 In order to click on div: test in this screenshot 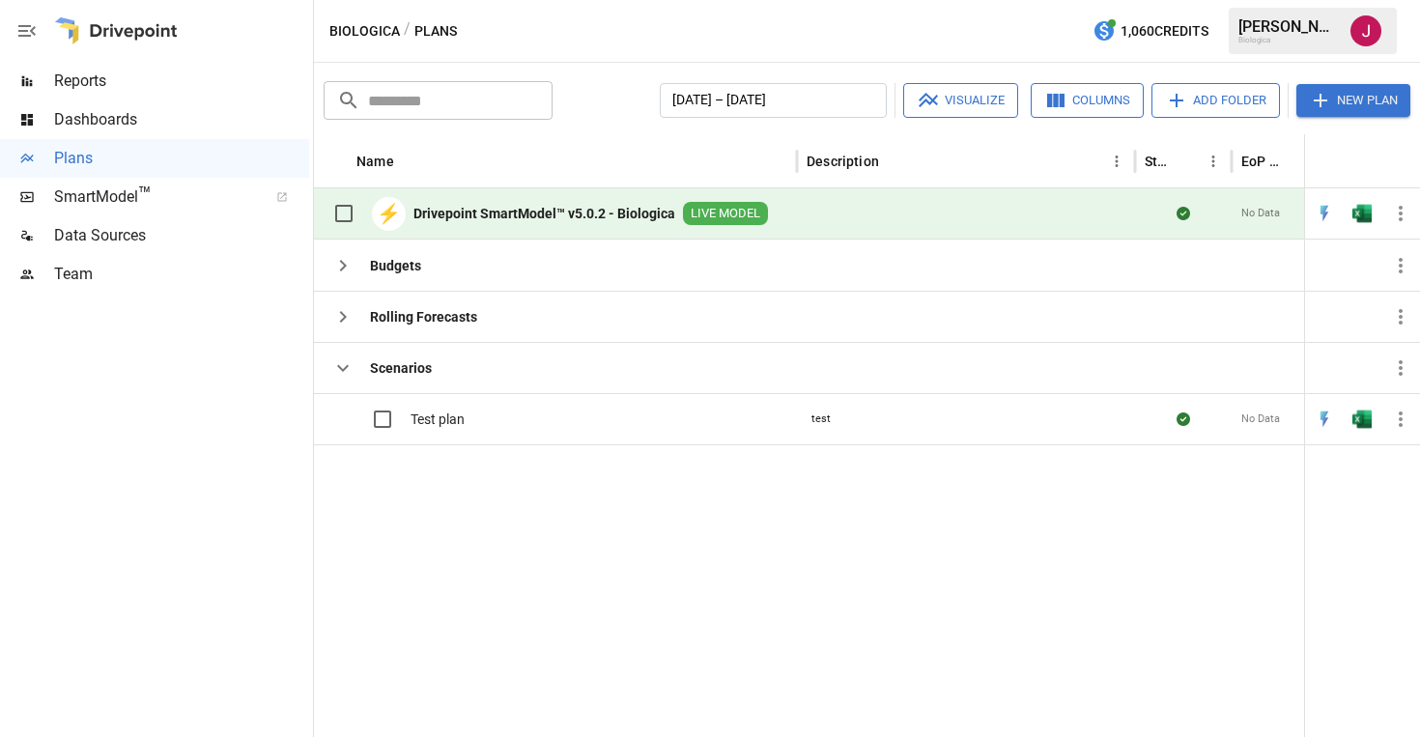, I will do `click(821, 419)`.